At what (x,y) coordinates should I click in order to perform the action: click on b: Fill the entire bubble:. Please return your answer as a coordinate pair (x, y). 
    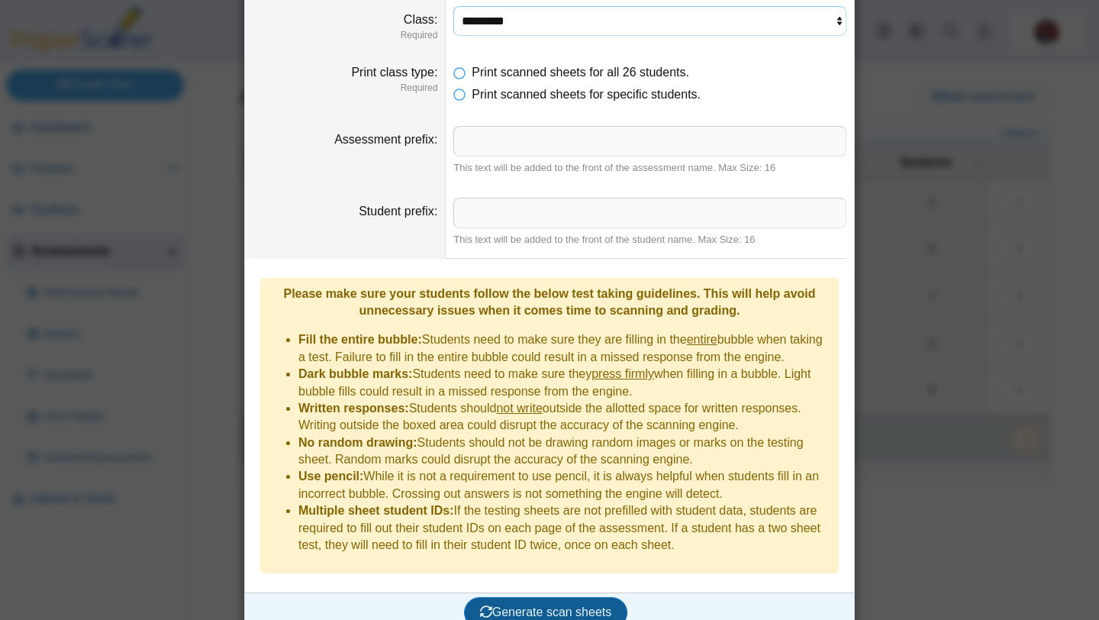
    Looking at the image, I should click on (360, 339).